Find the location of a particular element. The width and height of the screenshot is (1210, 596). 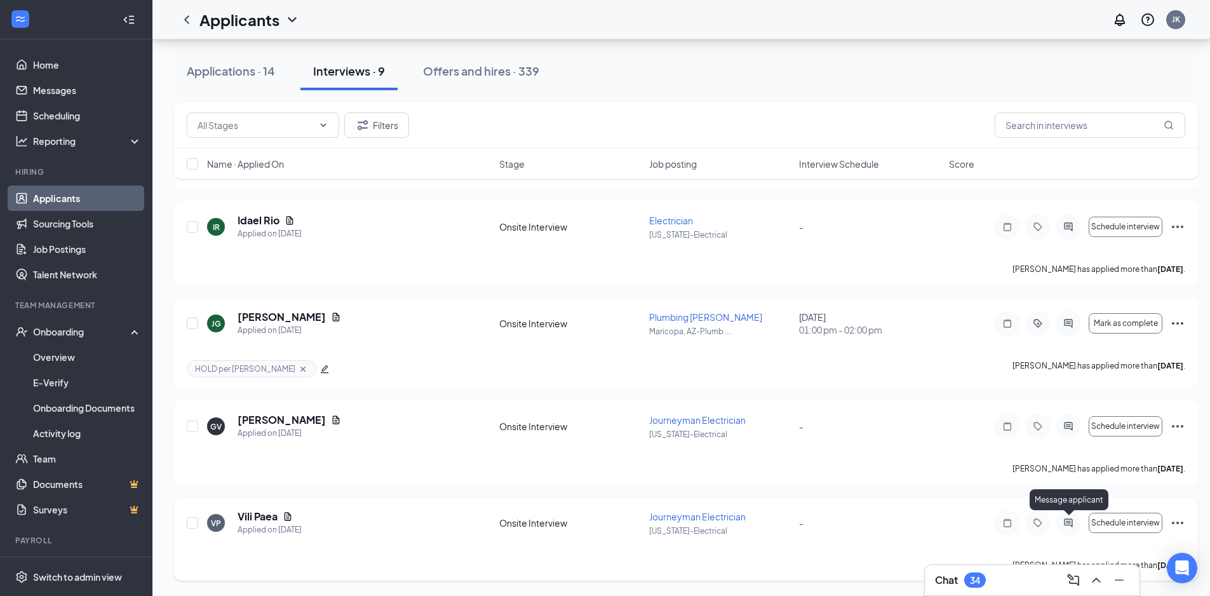

svg: Analysis is located at coordinates (22, 141).